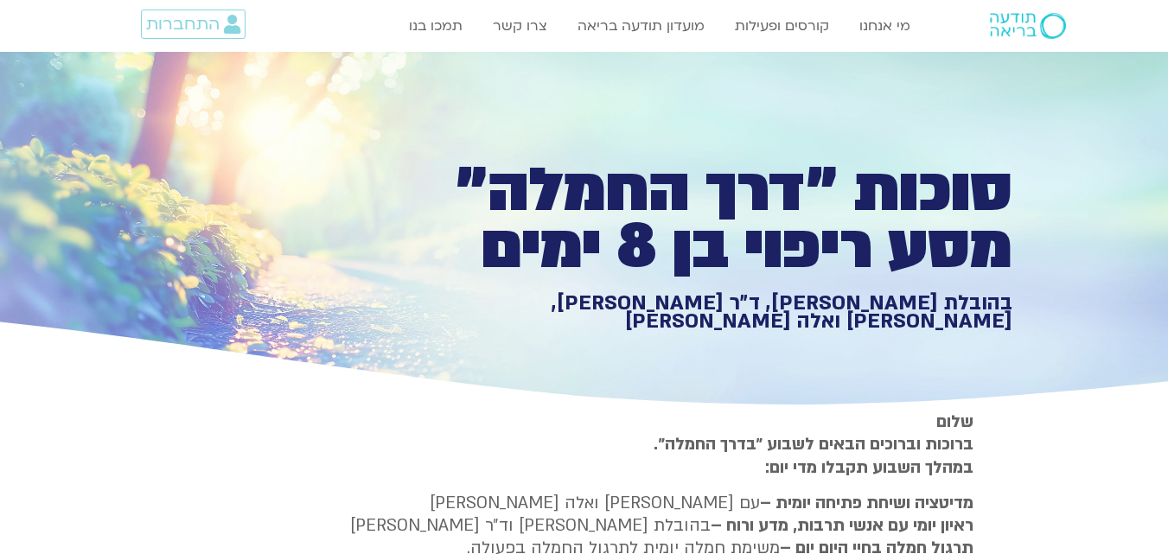  I want to click on a: התחברות, so click(193, 24).